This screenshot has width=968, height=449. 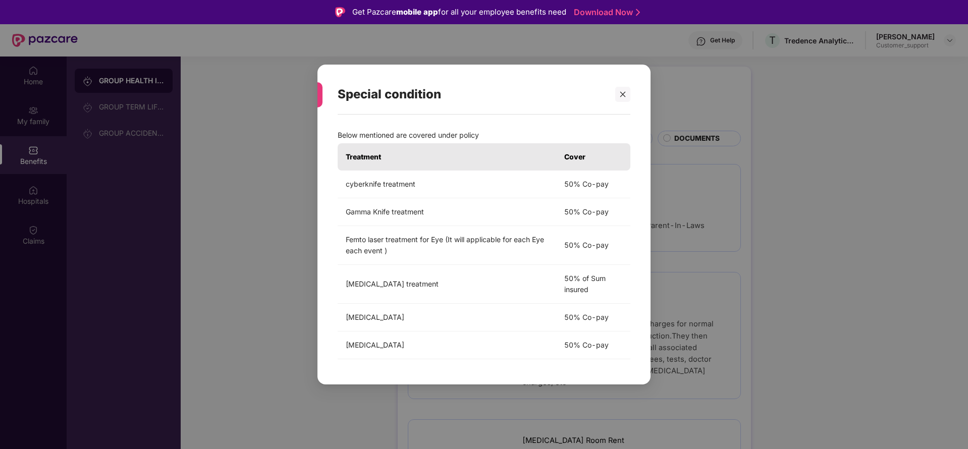 I want to click on td: Femto laser treatment for Eye (It will applicable for each Eye each event ), so click(x=447, y=245).